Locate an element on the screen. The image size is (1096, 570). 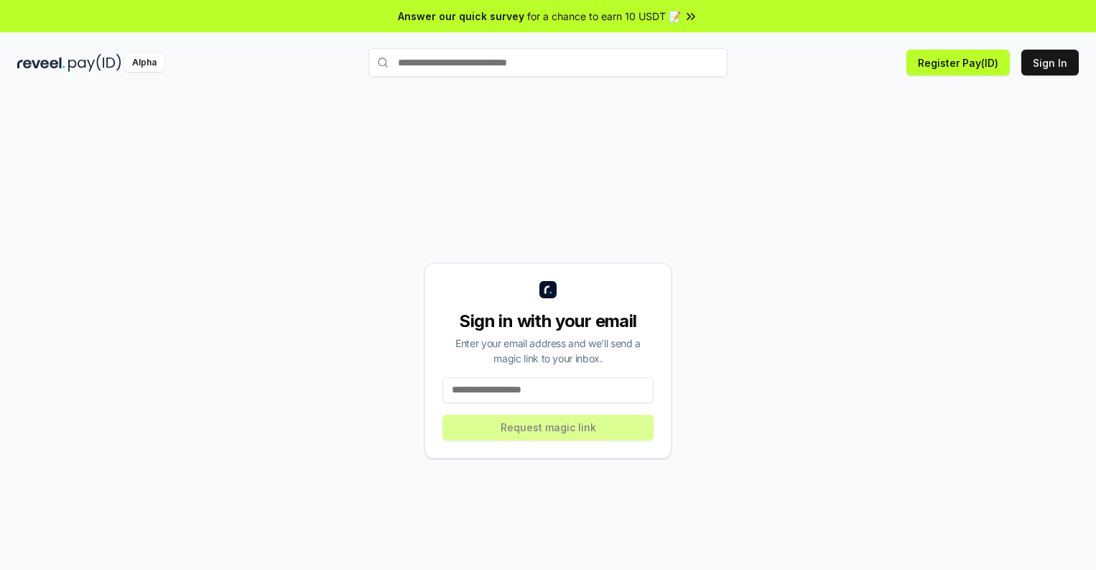
img: pay_id is located at coordinates (95, 63).